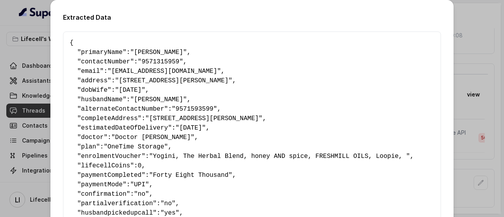 This screenshot has height=217, width=504. I want to click on span: 0, so click(140, 166).